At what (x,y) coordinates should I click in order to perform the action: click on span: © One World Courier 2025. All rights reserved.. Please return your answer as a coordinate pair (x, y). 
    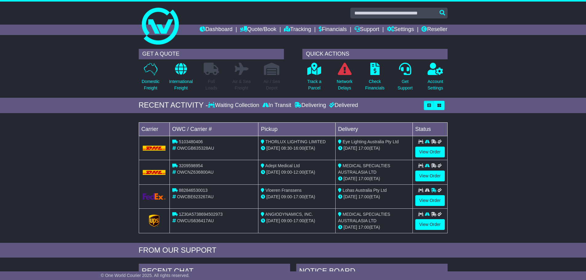
    Looking at the image, I should click on (145, 276).